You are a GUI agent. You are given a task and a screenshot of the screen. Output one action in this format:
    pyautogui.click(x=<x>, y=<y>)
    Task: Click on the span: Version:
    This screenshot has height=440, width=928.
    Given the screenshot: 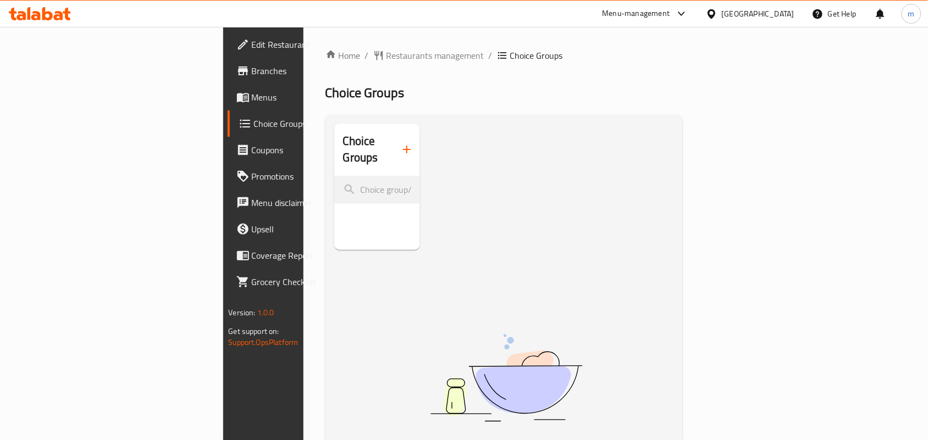 What is the action you would take?
    pyautogui.click(x=242, y=313)
    